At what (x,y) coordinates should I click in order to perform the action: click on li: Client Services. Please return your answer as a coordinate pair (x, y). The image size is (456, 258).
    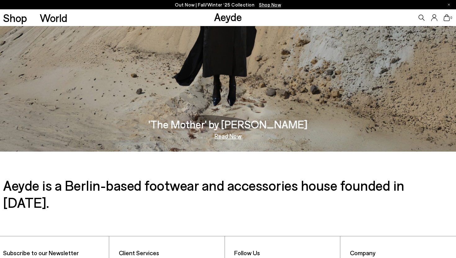
    Looking at the image, I should click on (170, 253).